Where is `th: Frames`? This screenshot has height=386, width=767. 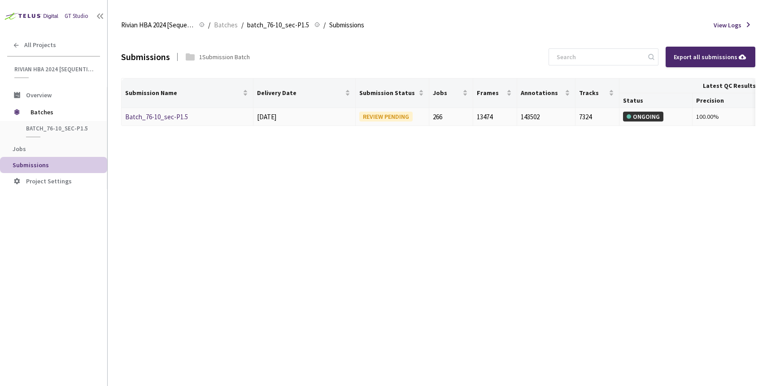
th: Frames is located at coordinates (495, 93).